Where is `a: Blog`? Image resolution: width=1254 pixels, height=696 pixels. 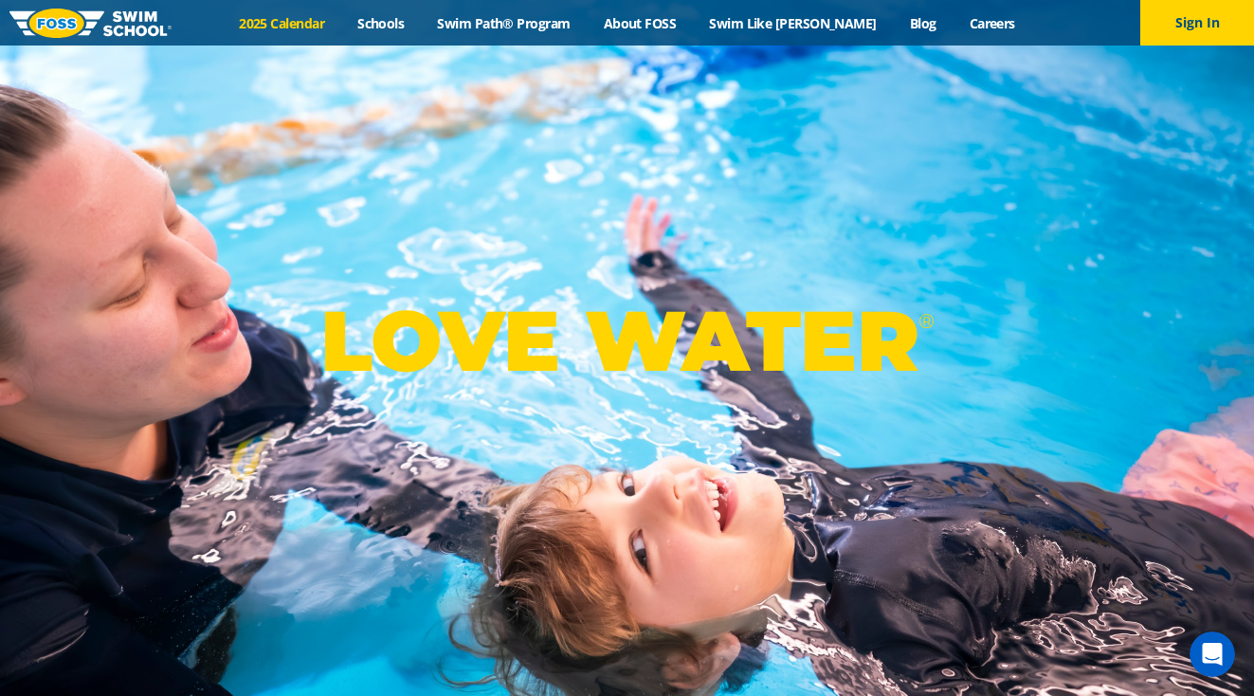 a: Blog is located at coordinates (922, 23).